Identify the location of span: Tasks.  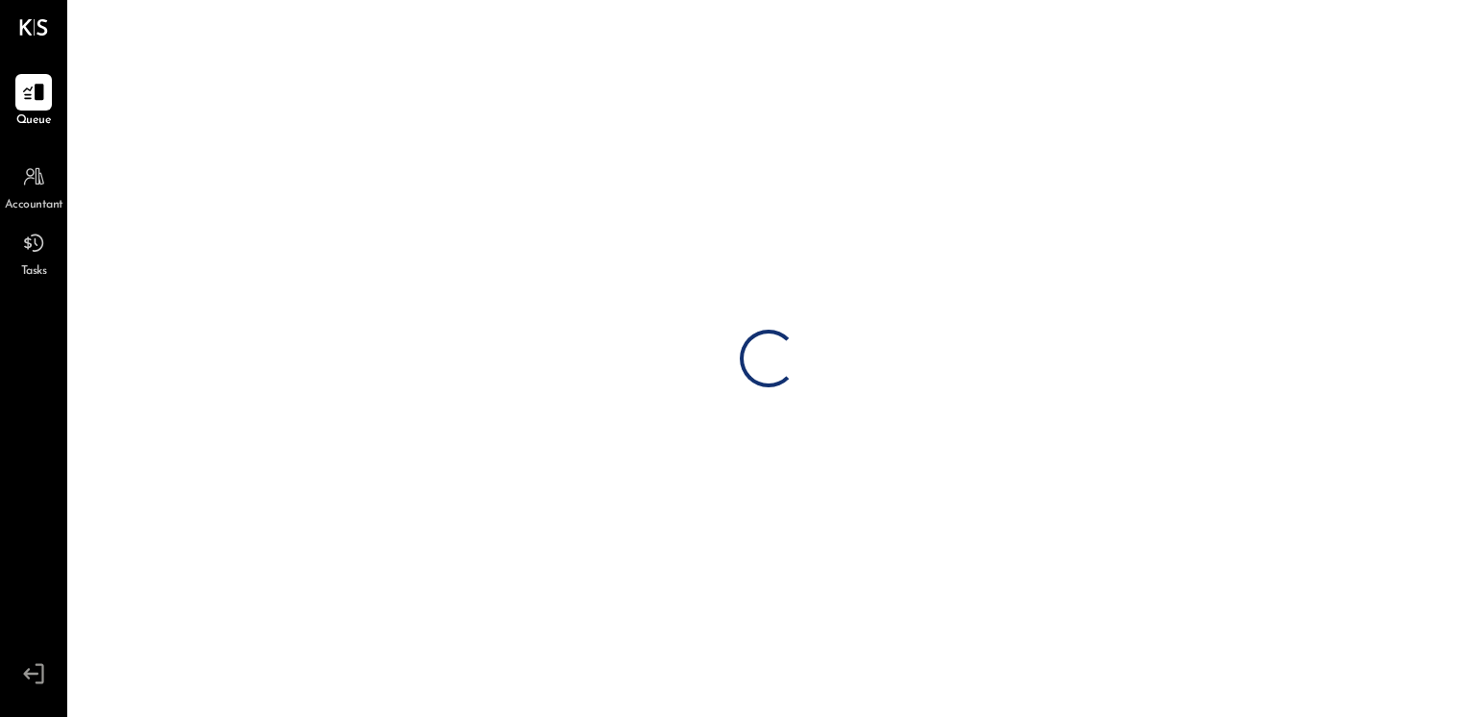
(34, 272).